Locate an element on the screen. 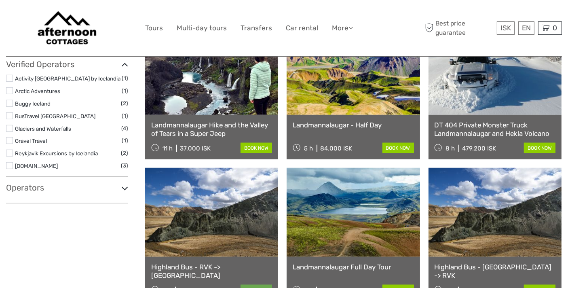 This screenshot has width=568, height=288. a: Multi-day tours is located at coordinates (202, 28).